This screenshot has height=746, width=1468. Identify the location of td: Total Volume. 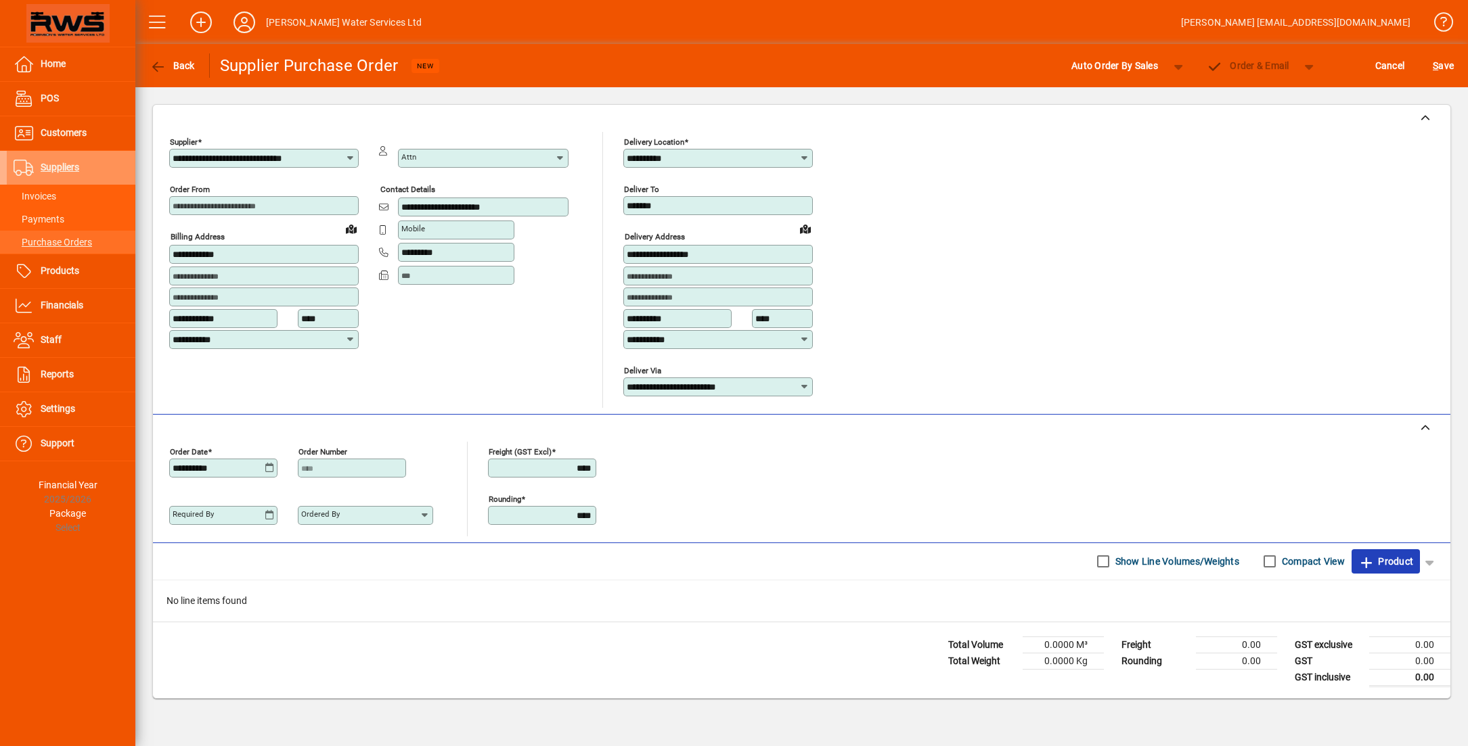
(982, 645).